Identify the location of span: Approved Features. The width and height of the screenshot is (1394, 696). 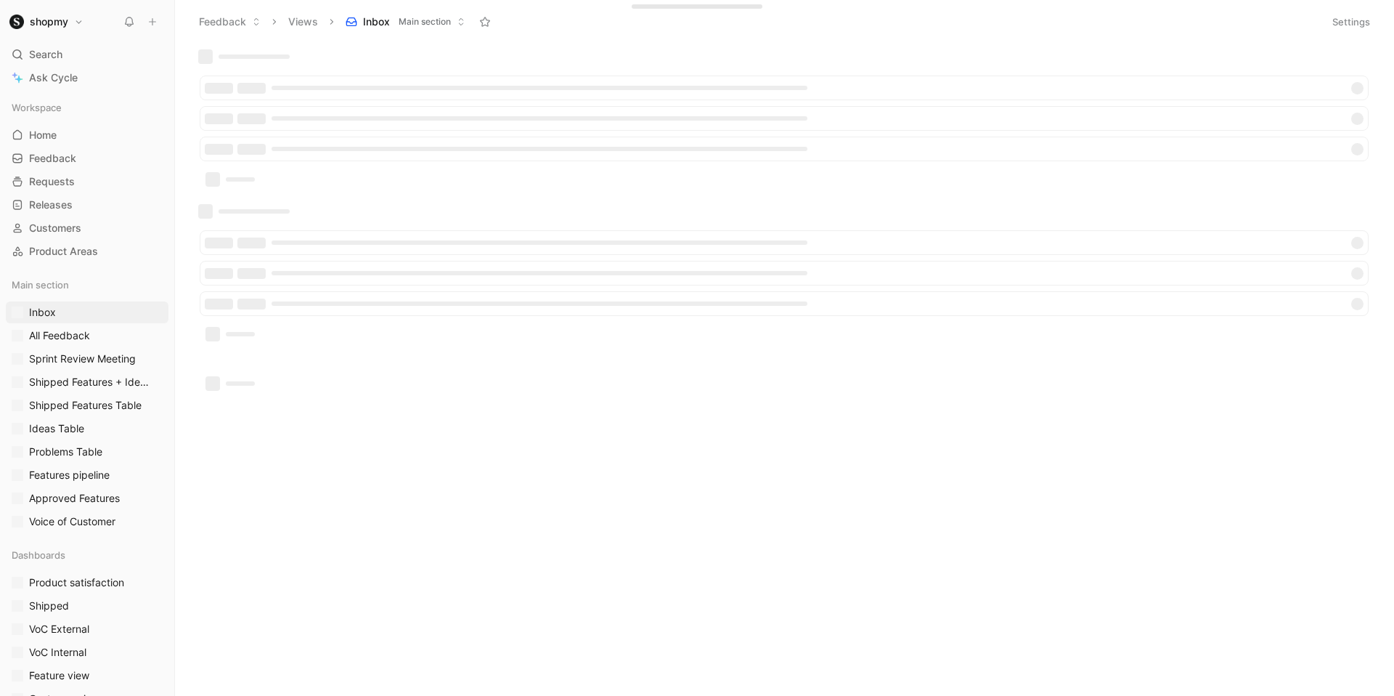
(74, 498).